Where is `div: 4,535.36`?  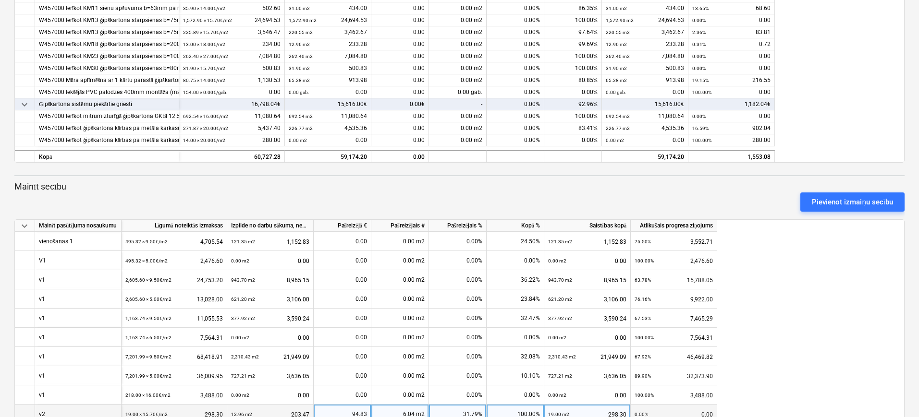
div: 4,535.36 is located at coordinates (328, 128).